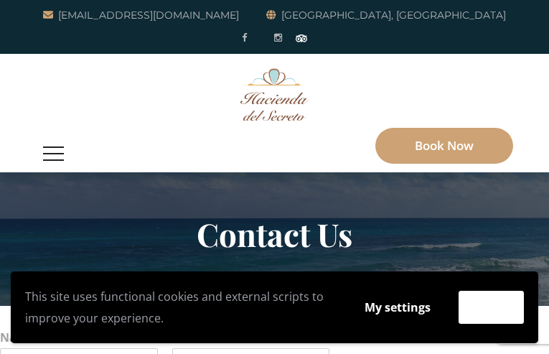 The height and width of the screenshot is (354, 549). What do you see at coordinates (181, 307) in the screenshot?
I see `p: This site uses functional cookies and external scripts to improve your experience.` at bounding box center [181, 307].